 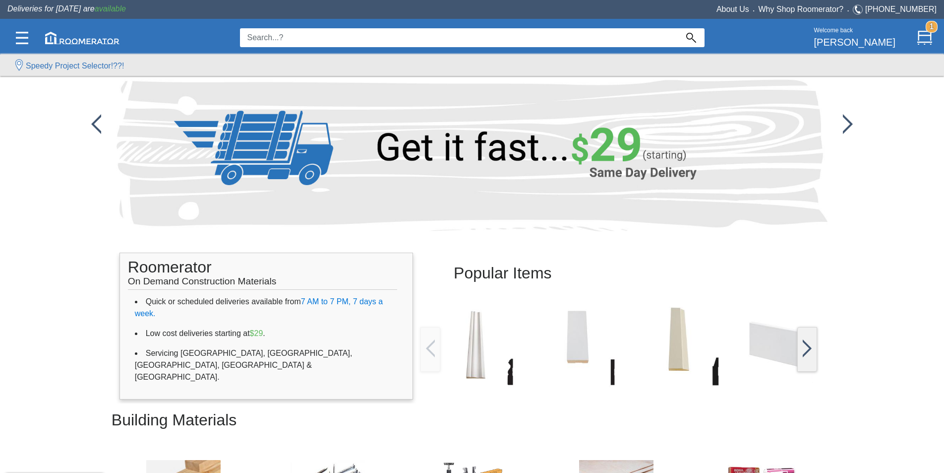 What do you see at coordinates (733, 9) in the screenshot?
I see `a: About Us` at bounding box center [733, 9].